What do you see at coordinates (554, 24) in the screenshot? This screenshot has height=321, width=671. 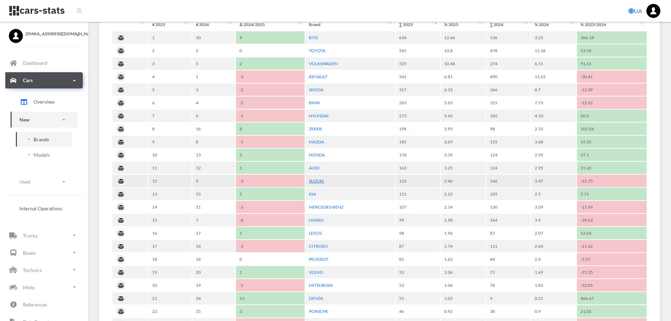 I see `th: %&nbsp;2024: activate to sort column ascending` at bounding box center [554, 24].